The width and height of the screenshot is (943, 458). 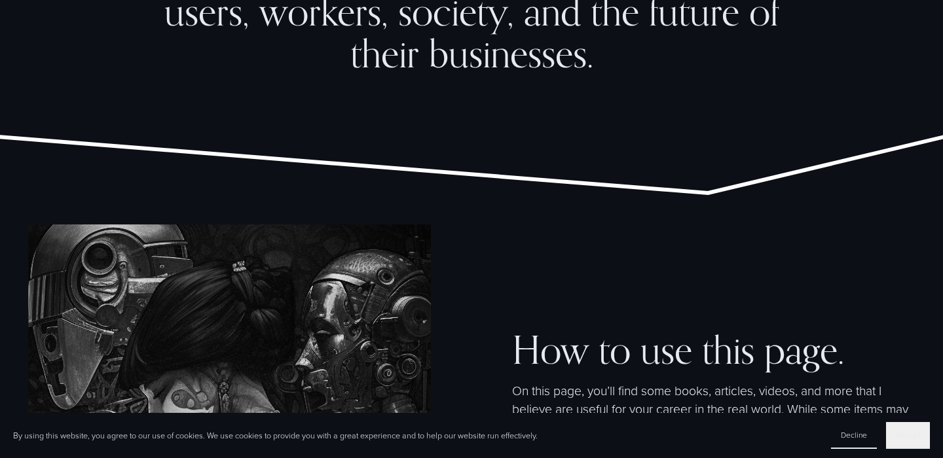 I want to click on span: Decline, so click(x=854, y=435).